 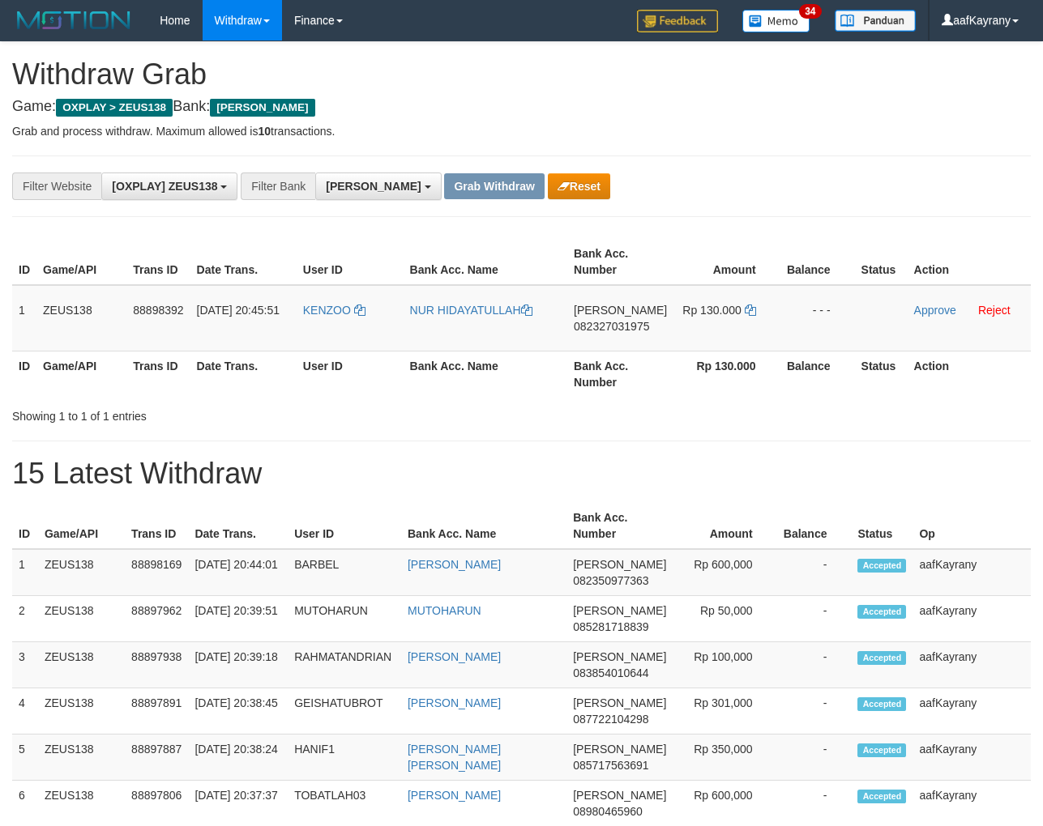 What do you see at coordinates (217, 413) in the screenshot?
I see `div: Showing 1 to 1 of 1 entries` at bounding box center [217, 413].